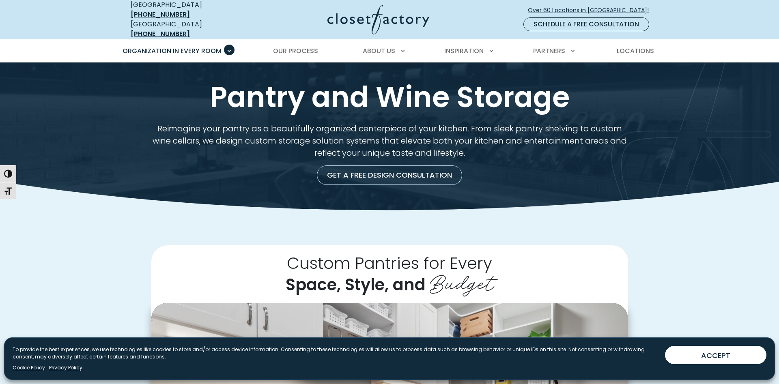  I want to click on a: Privacy Policy, so click(66, 368).